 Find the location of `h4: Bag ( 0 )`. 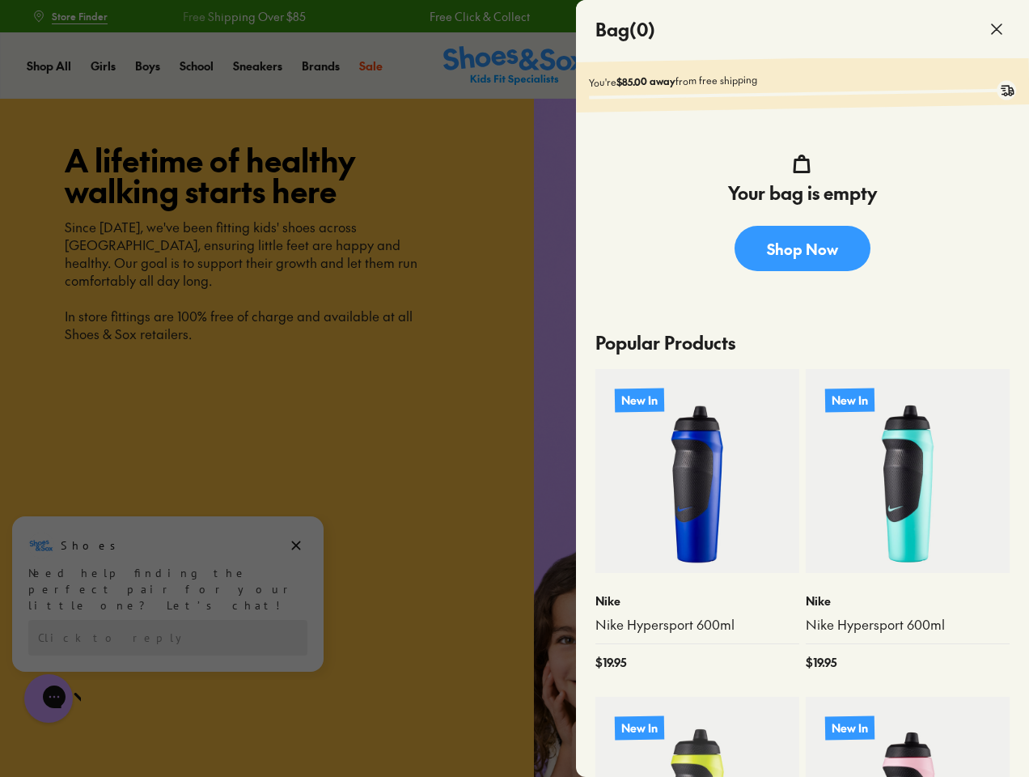

h4: Bag ( 0 ) is located at coordinates (625, 29).